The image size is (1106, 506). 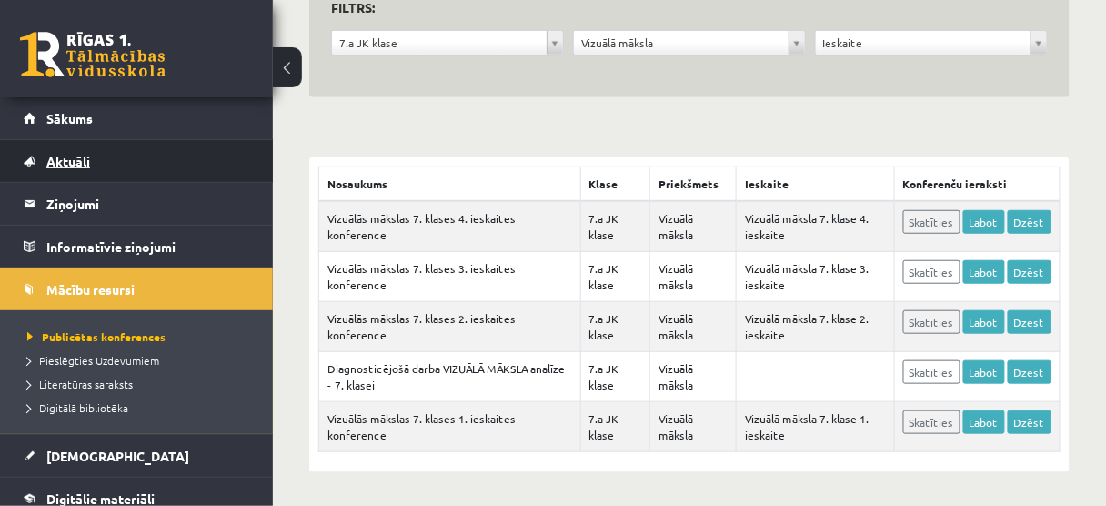 I want to click on span: Literatūras saraksts, so click(x=80, y=384).